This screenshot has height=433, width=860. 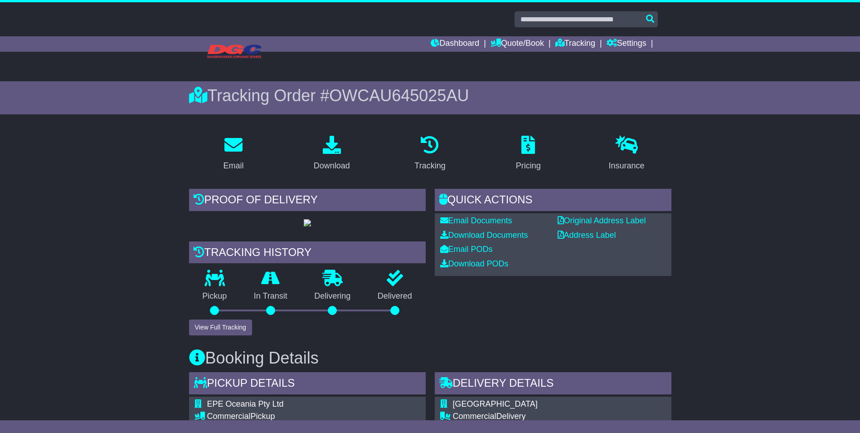 I want to click on div: Quick Actions, so click(x=553, y=201).